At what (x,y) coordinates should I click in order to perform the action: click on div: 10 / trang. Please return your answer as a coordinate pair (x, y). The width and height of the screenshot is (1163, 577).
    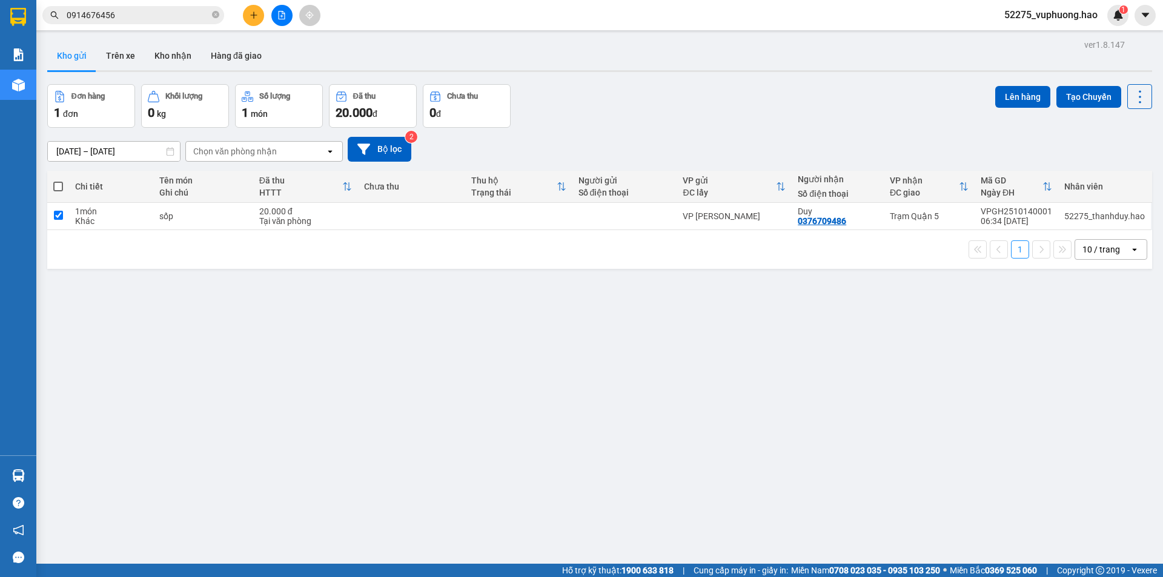
    Looking at the image, I should click on (1101, 250).